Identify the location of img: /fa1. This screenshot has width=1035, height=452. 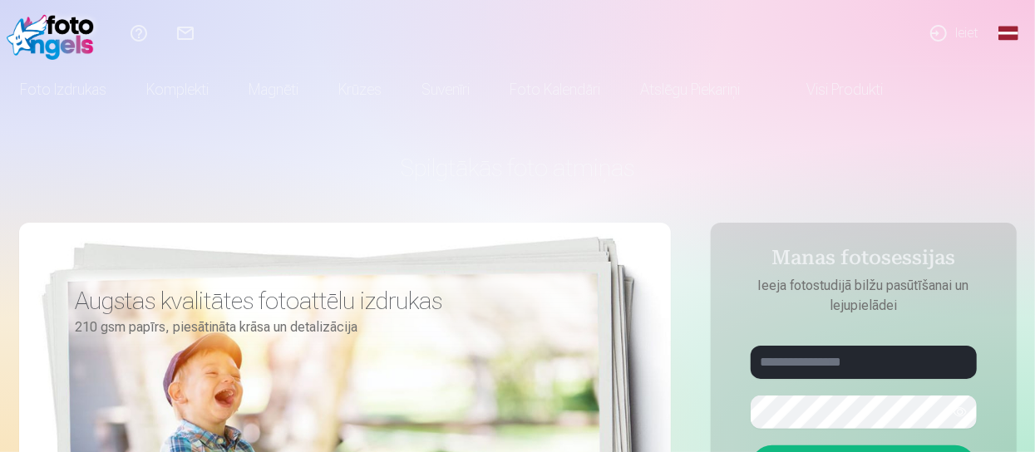
(54, 33).